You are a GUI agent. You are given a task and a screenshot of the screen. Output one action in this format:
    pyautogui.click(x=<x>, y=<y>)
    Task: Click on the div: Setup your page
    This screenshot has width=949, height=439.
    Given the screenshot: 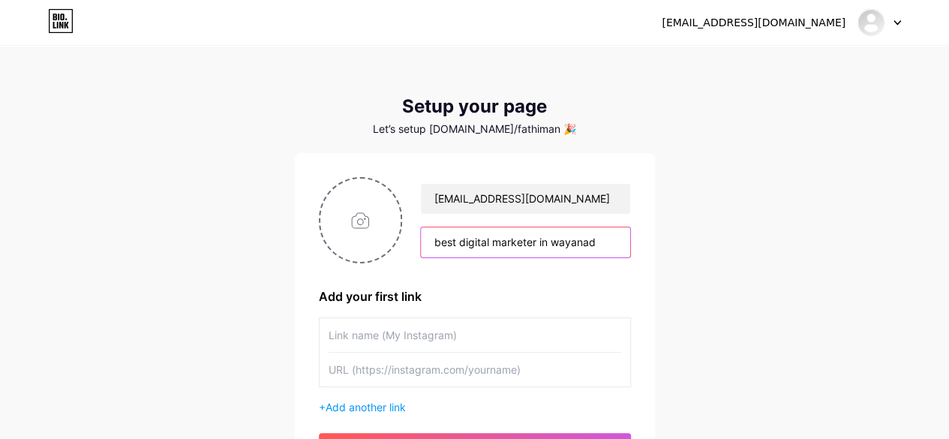 What is the action you would take?
    pyautogui.click(x=475, y=107)
    